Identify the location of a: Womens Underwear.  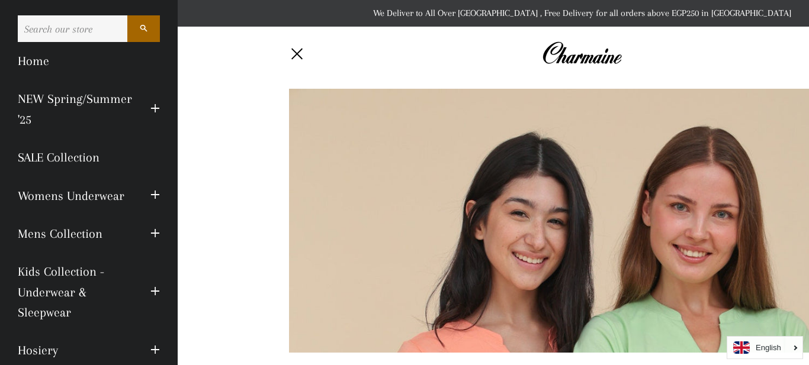
(75, 196).